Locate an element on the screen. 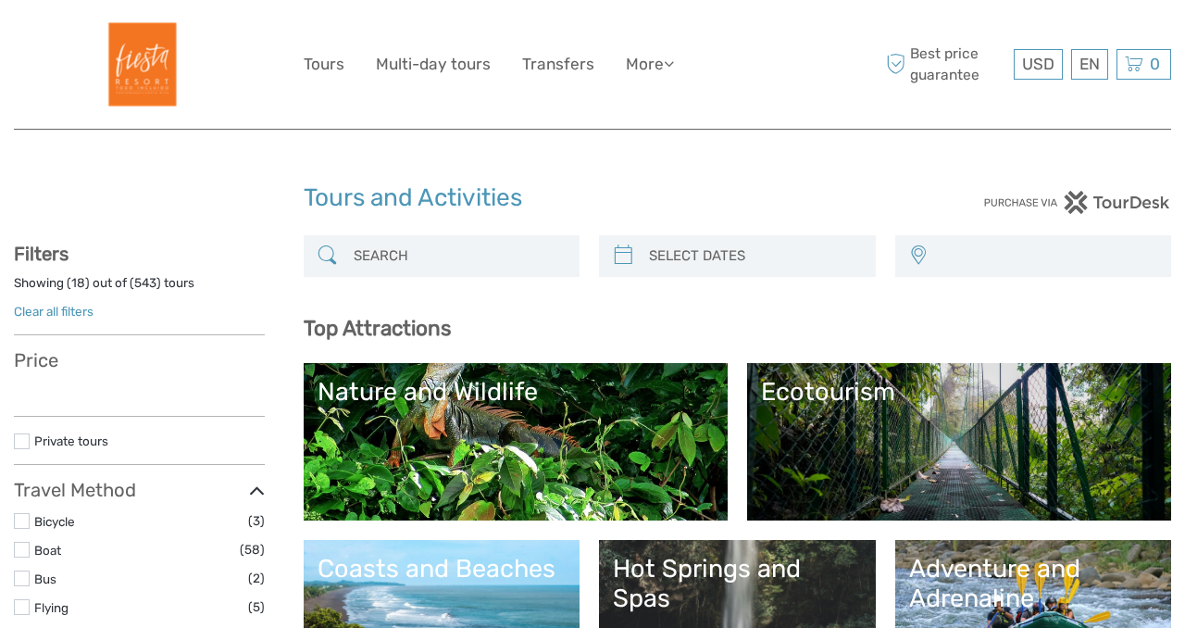 The image size is (1185, 628). div: Ecotourism is located at coordinates (959, 392).